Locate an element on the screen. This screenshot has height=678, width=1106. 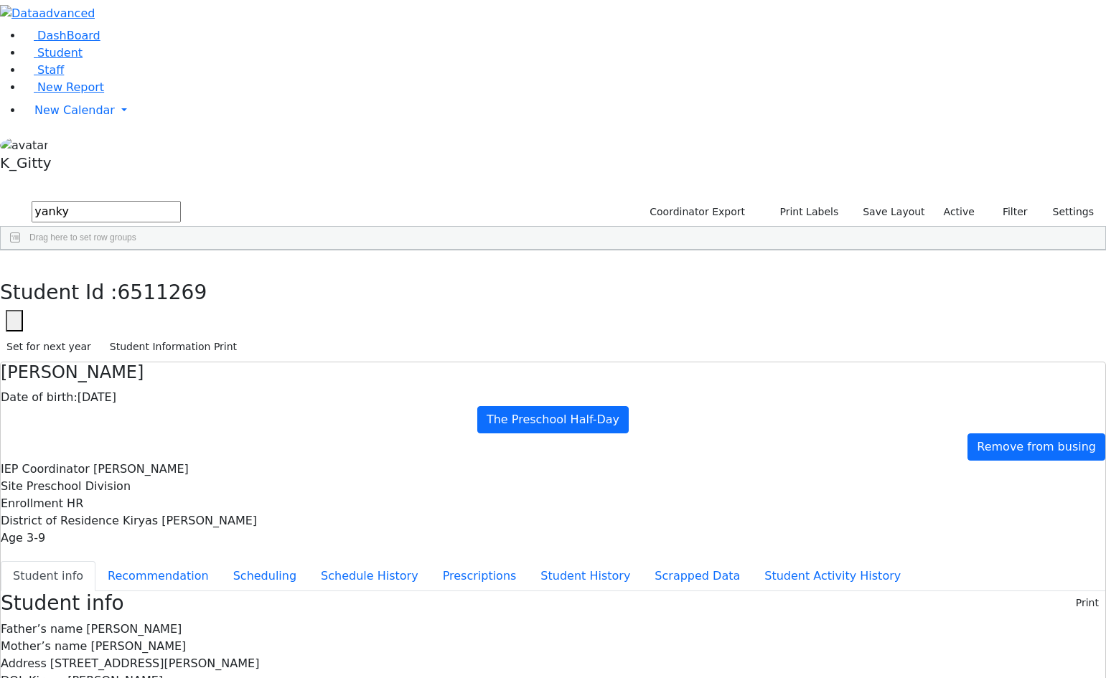
button: Schedule History is located at coordinates (369, 576).